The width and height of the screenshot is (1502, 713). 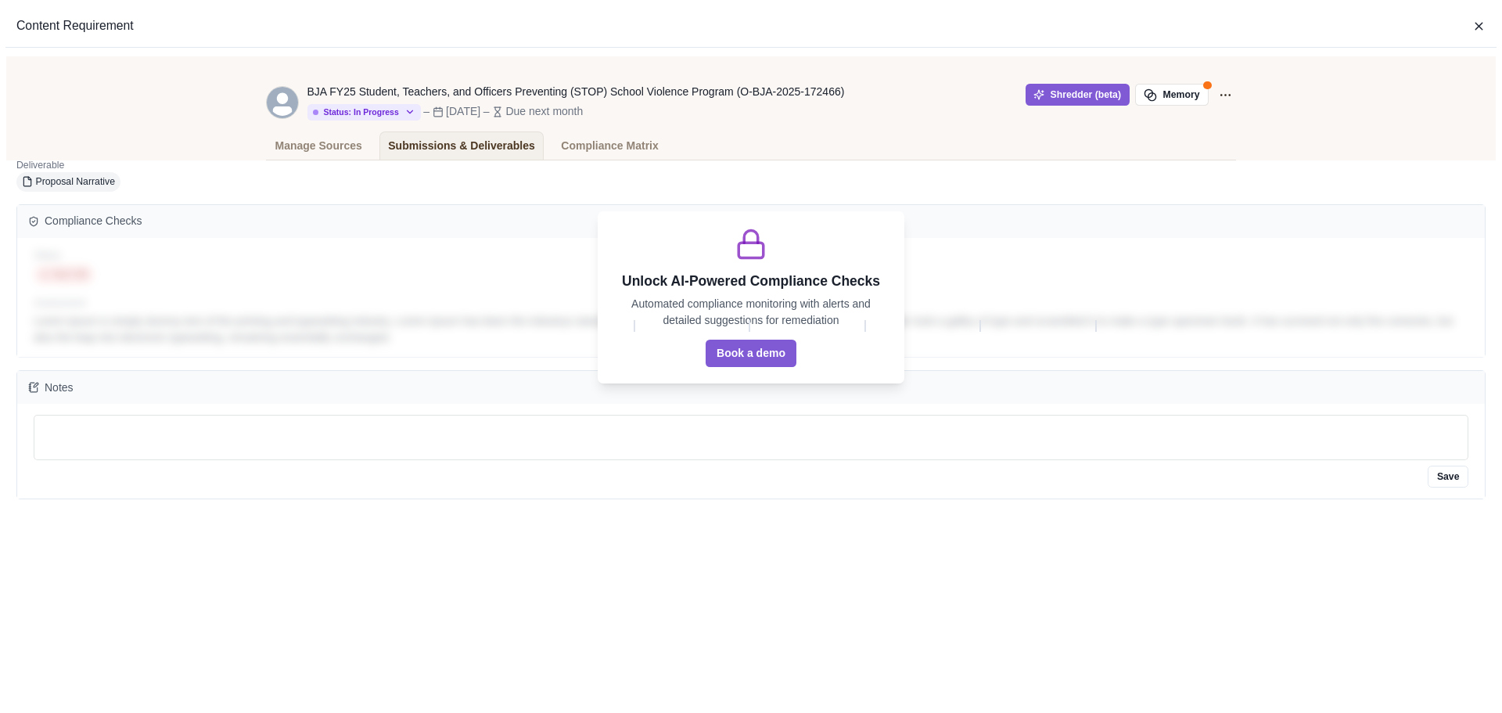 What do you see at coordinates (751, 281) in the screenshot?
I see `h3: Unlock AI-Powered Compliance Checks` at bounding box center [751, 281].